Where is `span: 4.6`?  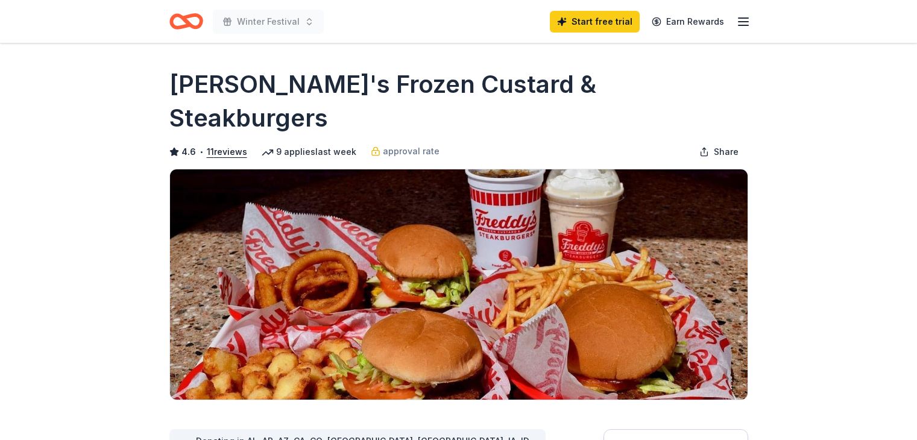 span: 4.6 is located at coordinates (189, 152).